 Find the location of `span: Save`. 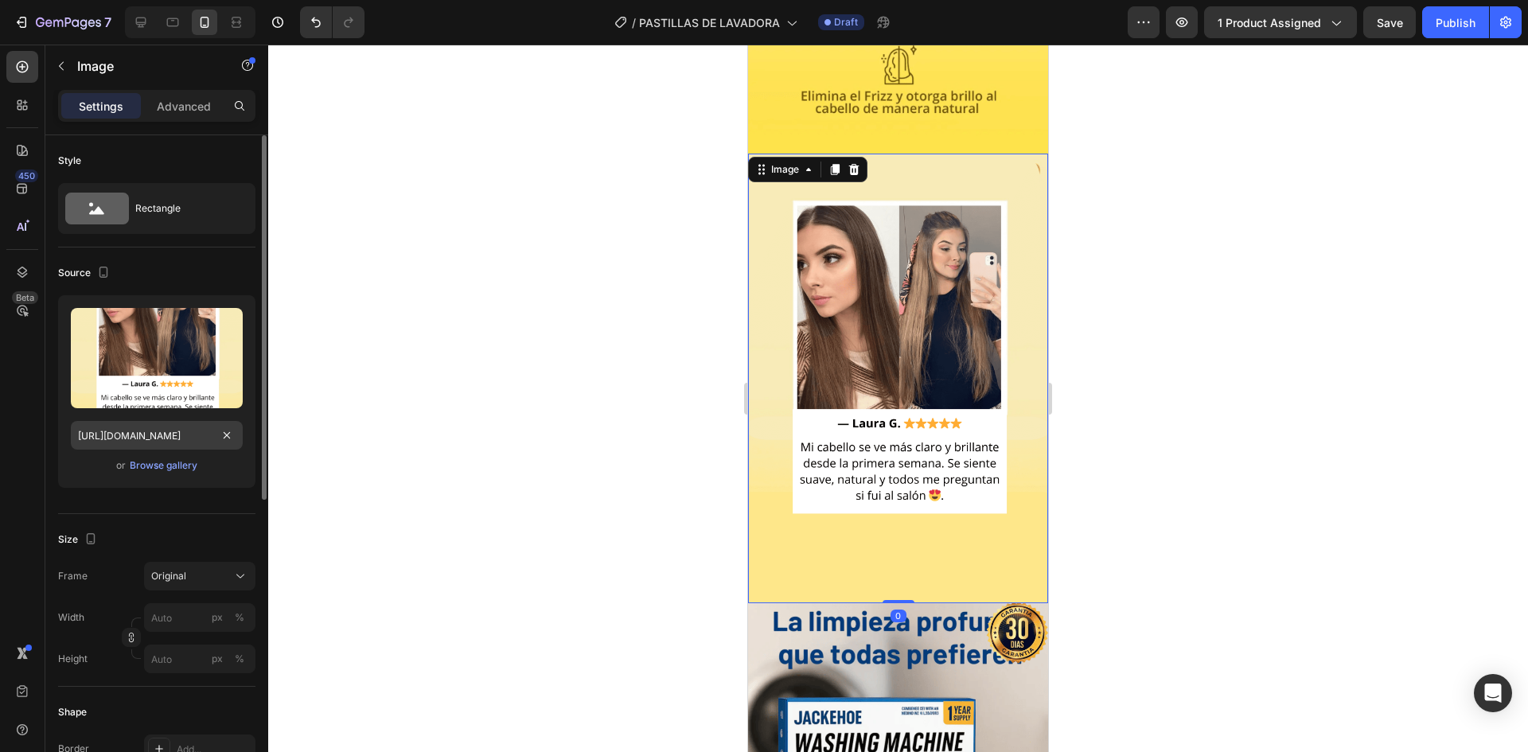

span: Save is located at coordinates (1389, 22).